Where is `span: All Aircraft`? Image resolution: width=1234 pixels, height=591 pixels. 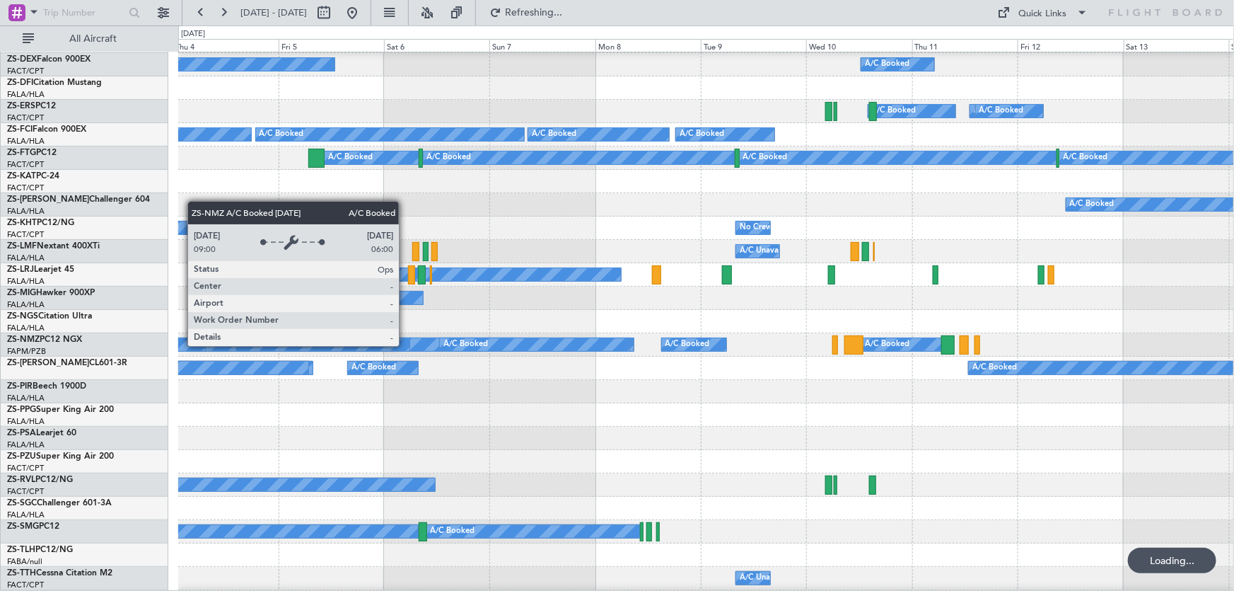
span: All Aircraft is located at coordinates (93, 39).